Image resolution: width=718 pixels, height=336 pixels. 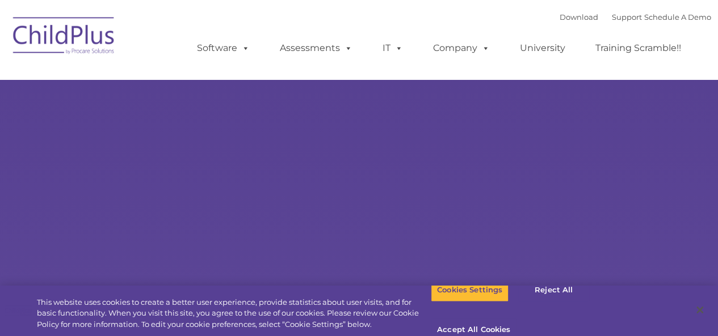 I want to click on a: Download, so click(x=579, y=17).